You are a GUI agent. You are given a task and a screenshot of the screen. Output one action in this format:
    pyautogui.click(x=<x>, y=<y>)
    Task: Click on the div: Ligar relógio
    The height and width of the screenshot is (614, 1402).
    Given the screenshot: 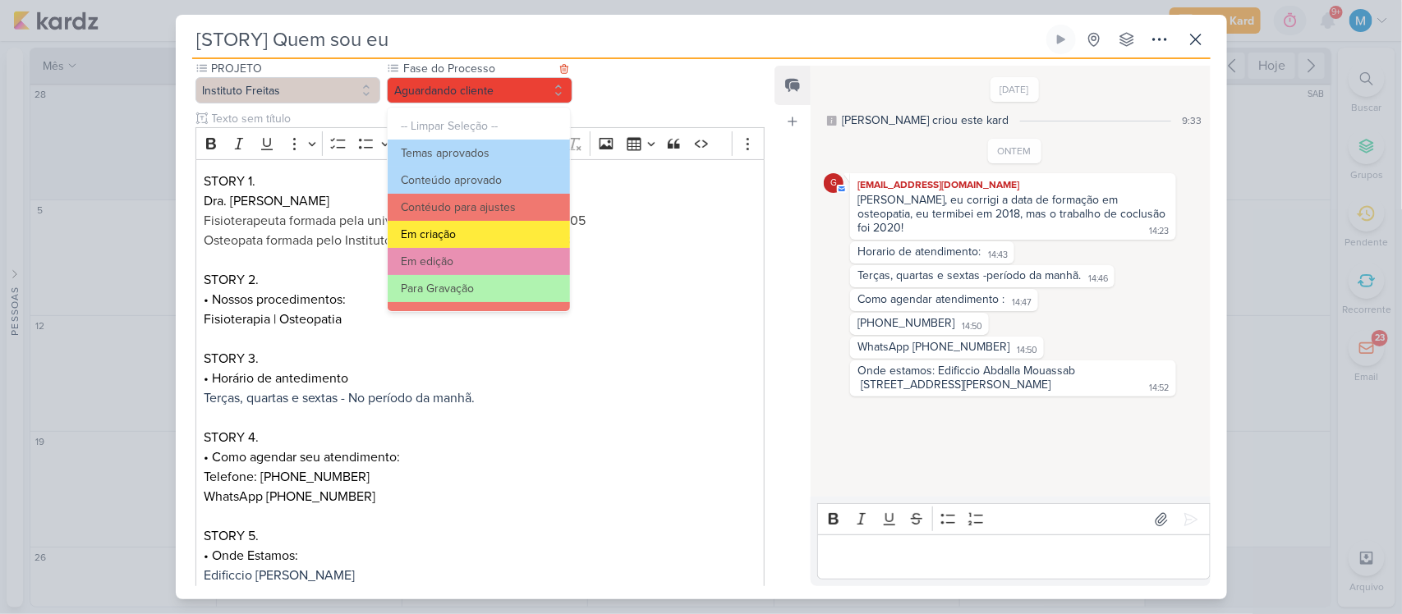 What is the action you would take?
    pyautogui.click(x=1061, y=39)
    